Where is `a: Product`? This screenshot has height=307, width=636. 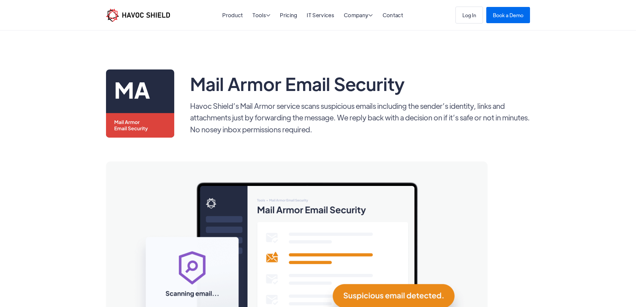
a: Product is located at coordinates (232, 15).